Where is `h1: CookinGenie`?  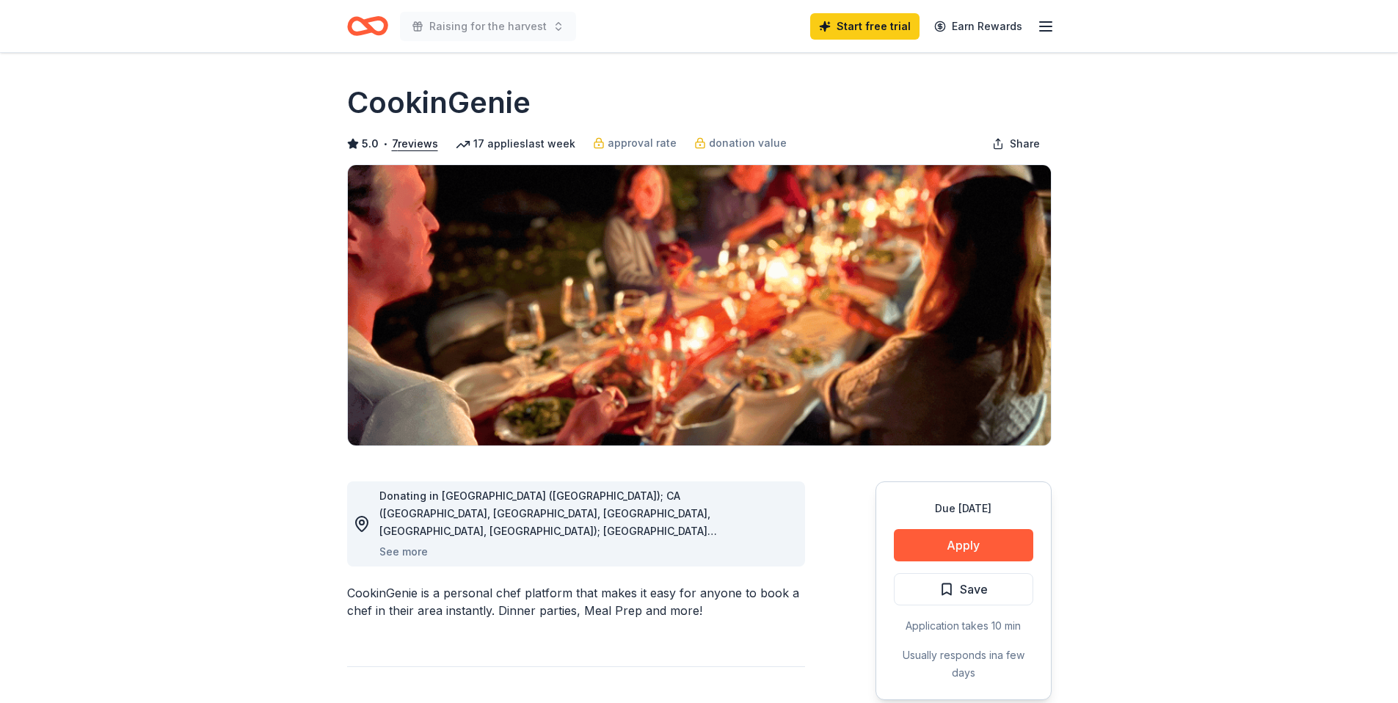
h1: CookinGenie is located at coordinates (439, 103).